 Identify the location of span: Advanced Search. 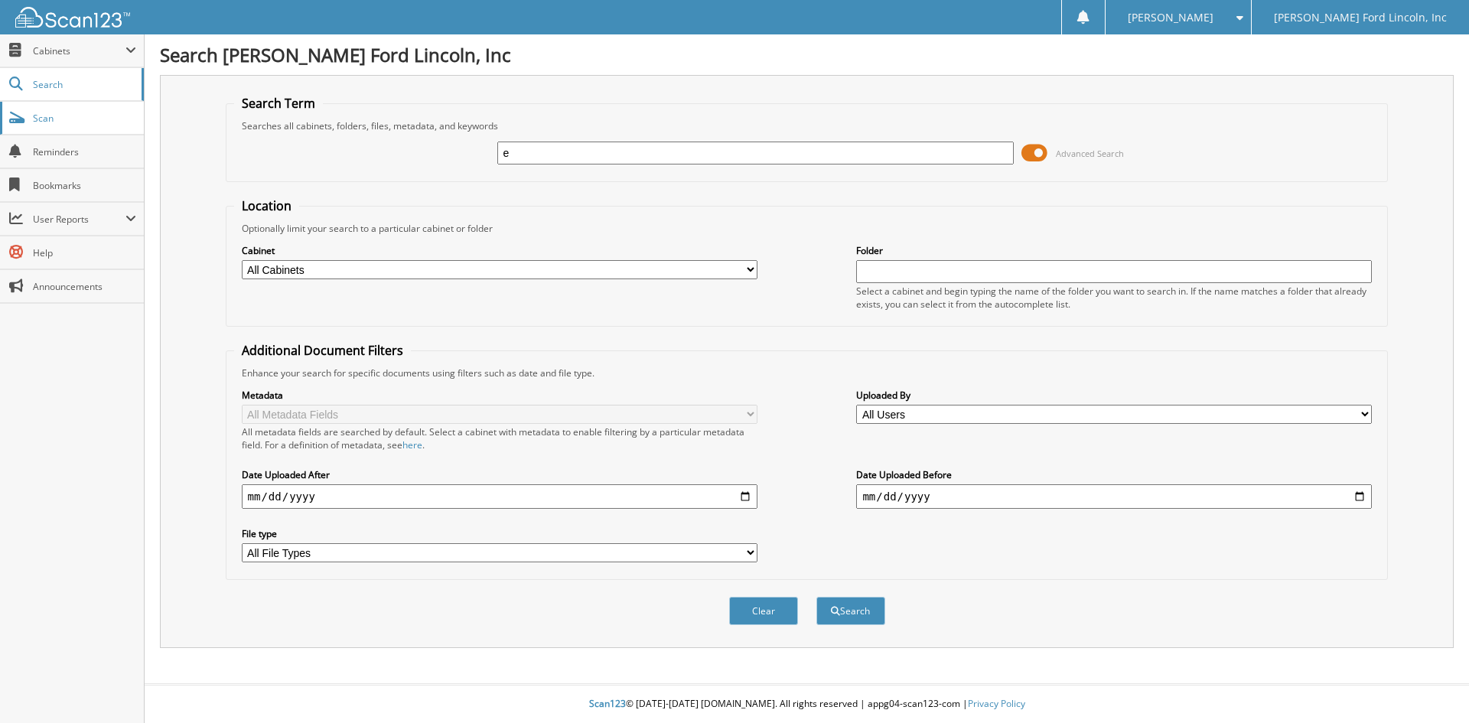
(1089, 153).